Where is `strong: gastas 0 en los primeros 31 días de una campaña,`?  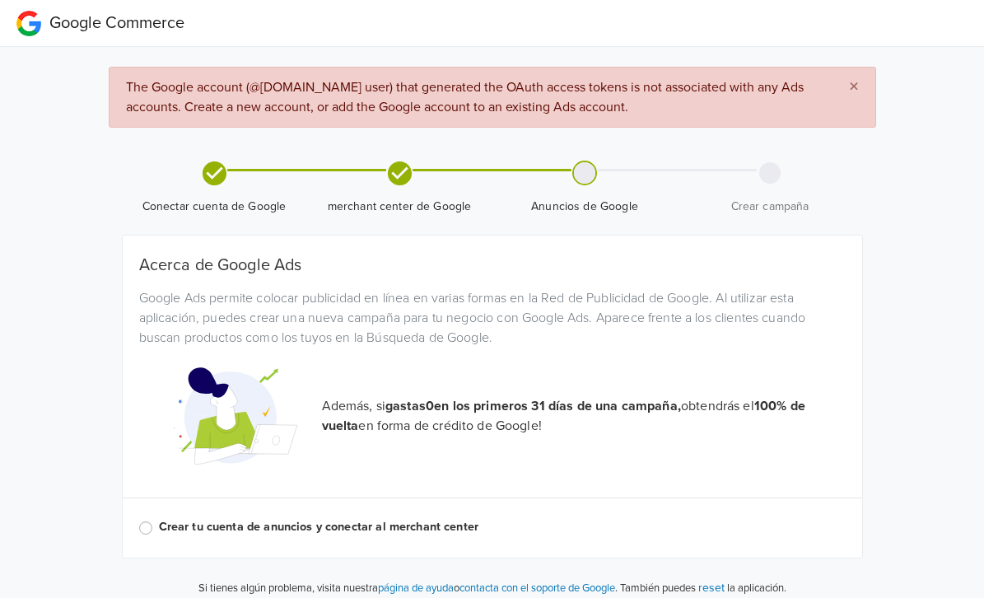 strong: gastas 0 en los primeros 31 días de una campaña, is located at coordinates (533, 406).